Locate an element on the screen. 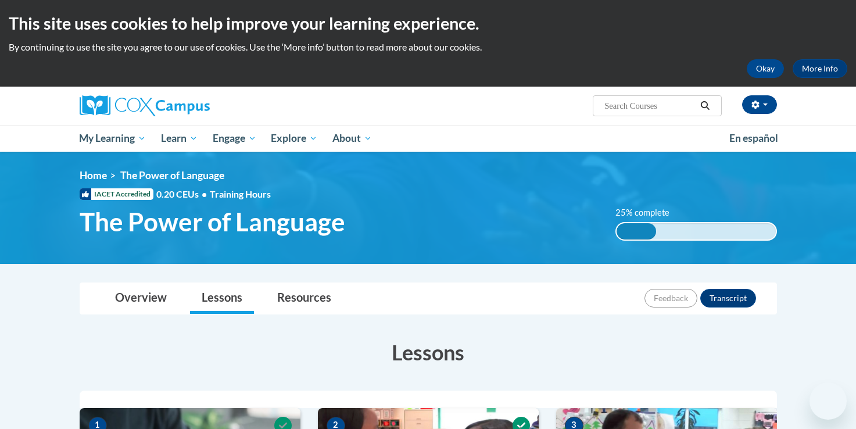  input: Search Courses is located at coordinates (650, 106).